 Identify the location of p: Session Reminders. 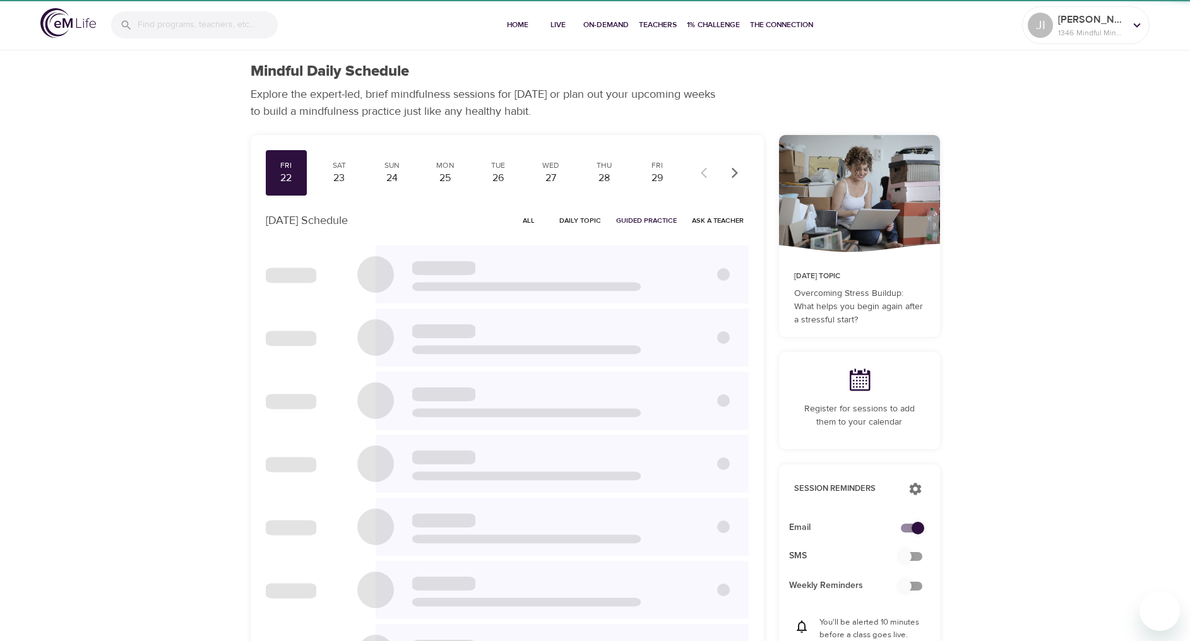
(845, 489).